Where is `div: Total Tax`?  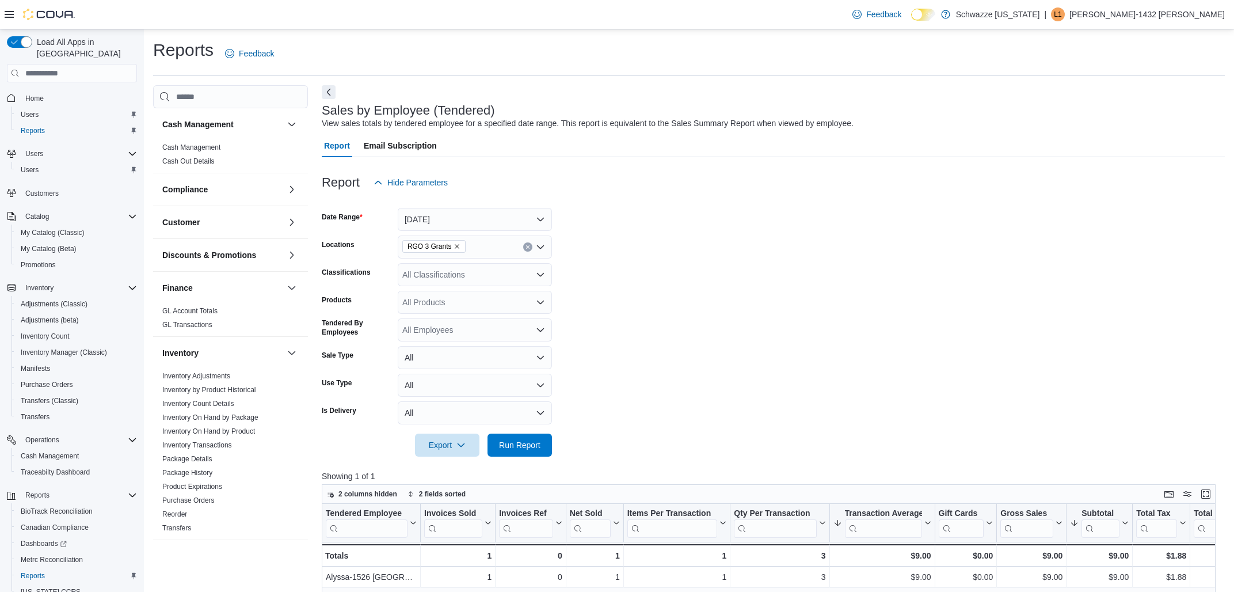
div: Total Tax is located at coordinates (1156, 513).